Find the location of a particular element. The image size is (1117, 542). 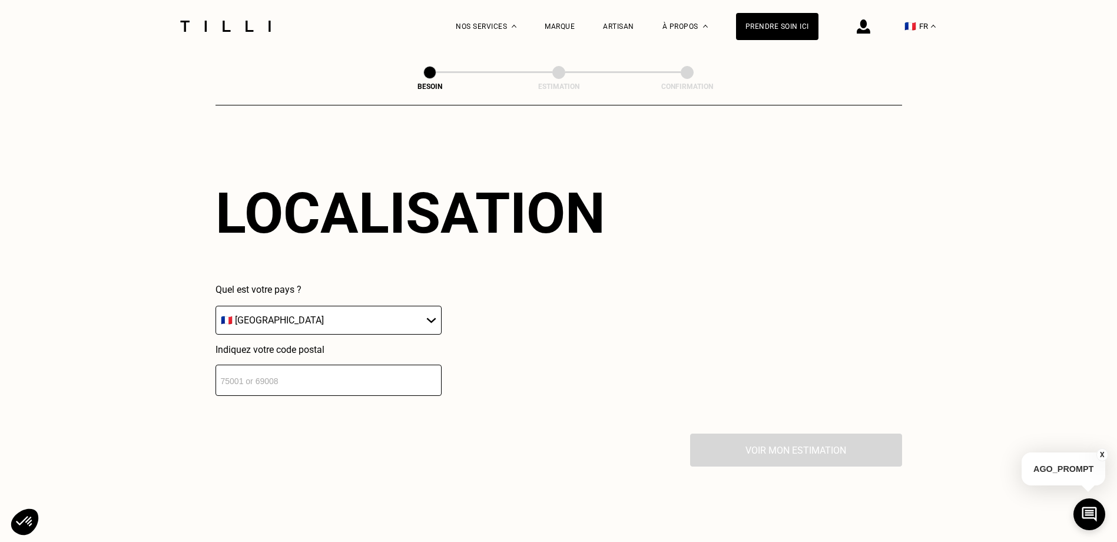

img: Menu déroulant à propos is located at coordinates (706, 26).